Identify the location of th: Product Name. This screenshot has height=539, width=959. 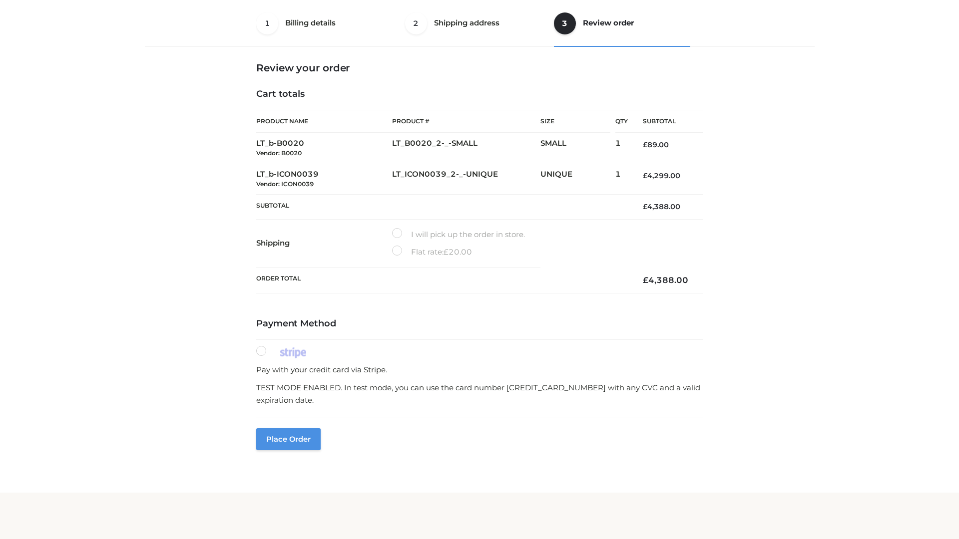
(324, 121).